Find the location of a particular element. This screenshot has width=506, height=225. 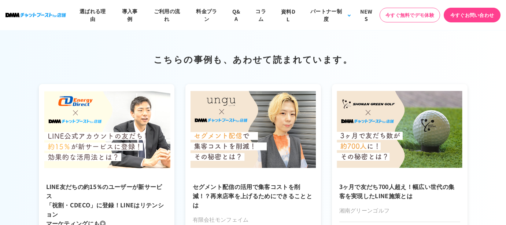

h2: こちらの事例も、あわせて読まれています。 is located at coordinates (253, 59).